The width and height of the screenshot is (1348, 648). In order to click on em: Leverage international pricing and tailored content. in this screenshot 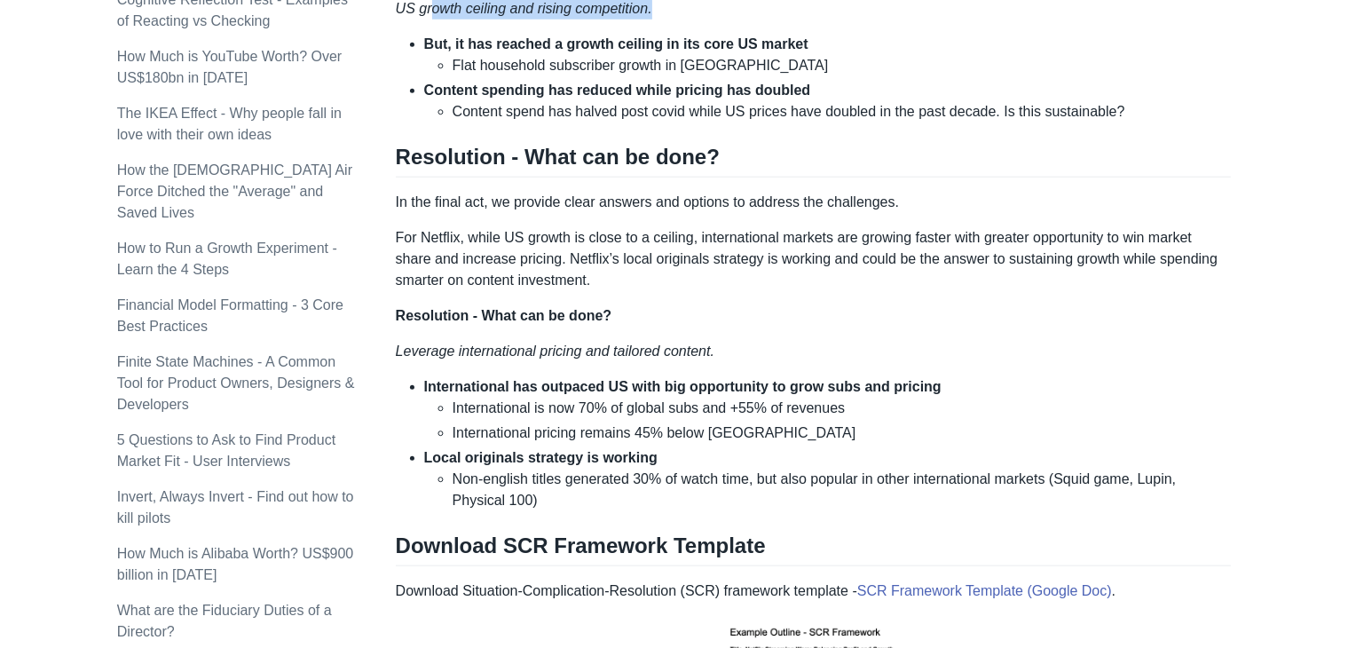, I will do `click(554, 350)`.